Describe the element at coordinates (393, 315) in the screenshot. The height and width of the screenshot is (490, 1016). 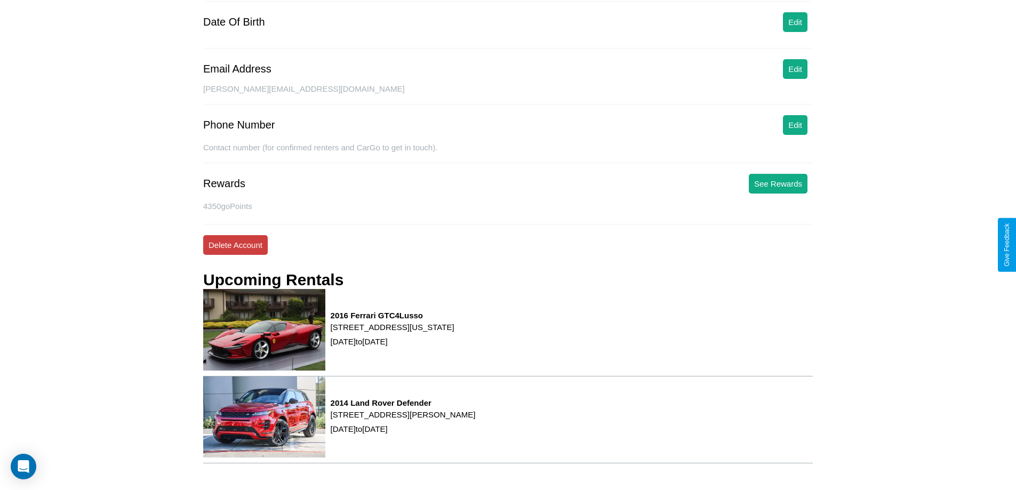
I see `h3: 2016 Ferrari GTC4Lusso` at that location.